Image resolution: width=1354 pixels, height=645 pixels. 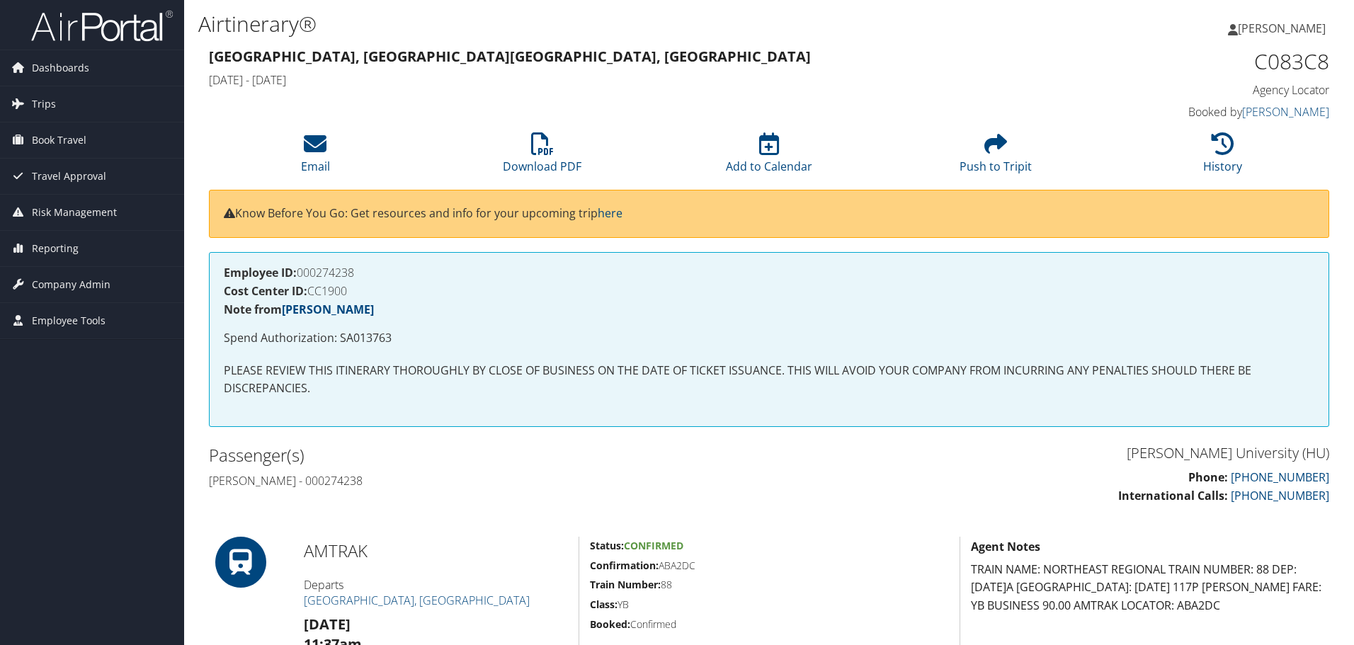 I want to click on strong: Train Number:, so click(x=625, y=584).